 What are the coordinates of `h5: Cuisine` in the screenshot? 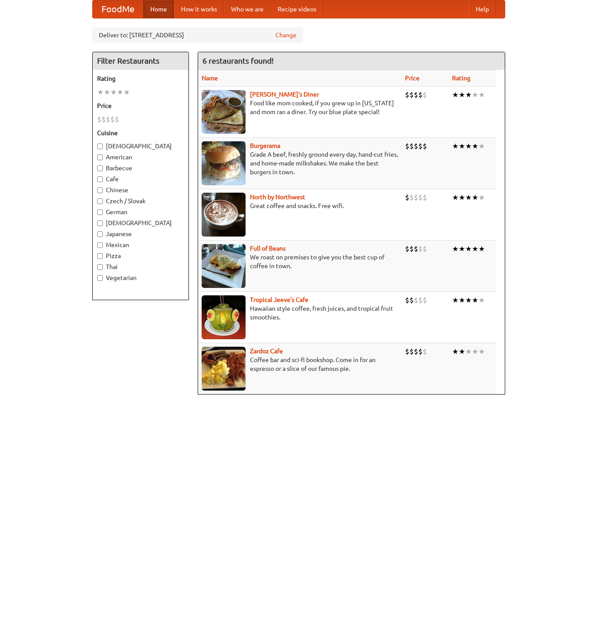 It's located at (141, 133).